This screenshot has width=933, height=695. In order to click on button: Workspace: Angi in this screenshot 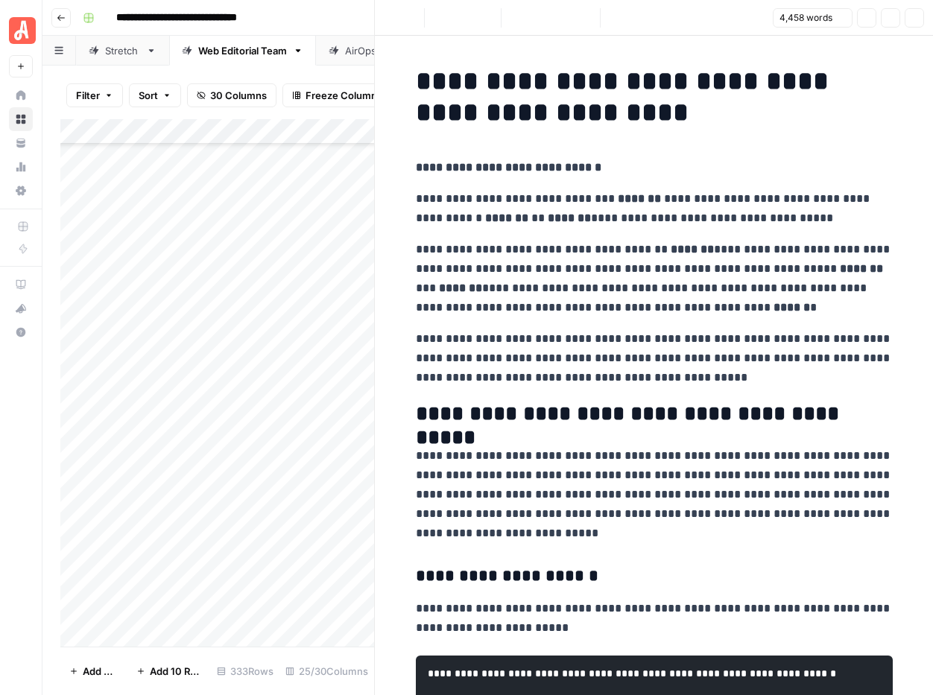, I will do `click(21, 31)`.